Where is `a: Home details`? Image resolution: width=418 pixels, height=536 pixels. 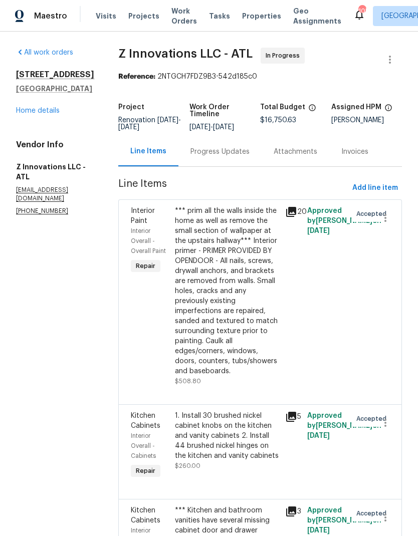
a: Home details is located at coordinates (38, 111).